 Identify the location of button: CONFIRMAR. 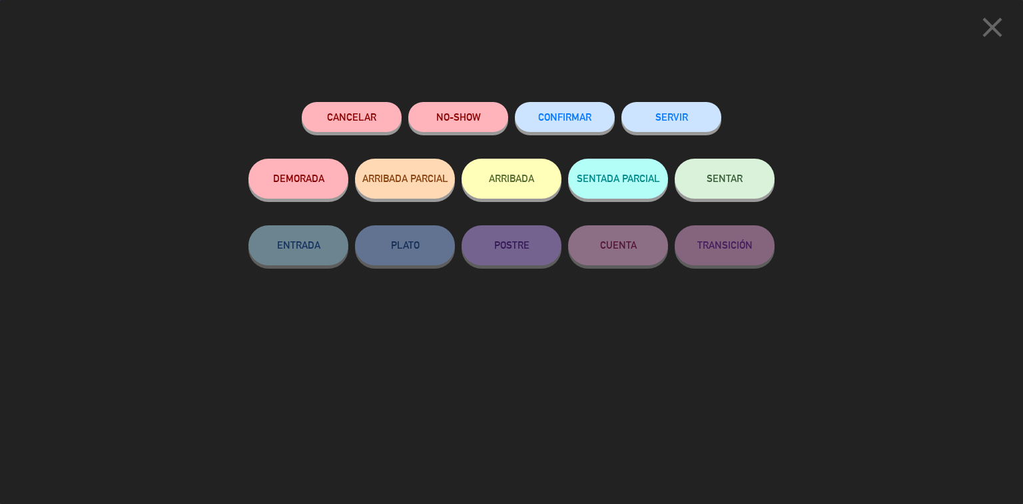
(565, 117).